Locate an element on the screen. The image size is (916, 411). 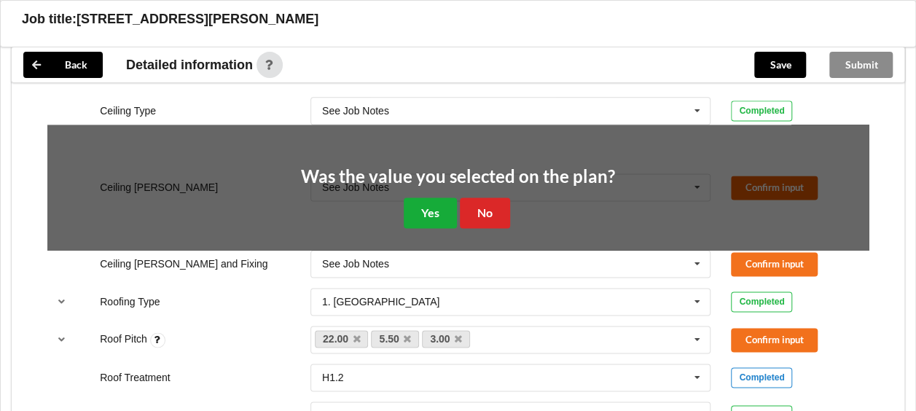
a: 22.00 is located at coordinates (342, 339).